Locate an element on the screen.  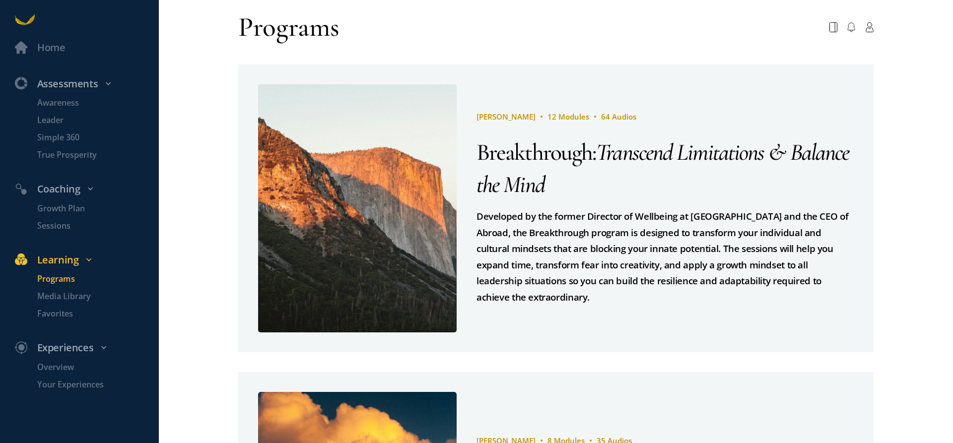
span: Transcend Limitations & Balance the Mind is located at coordinates (663, 168).